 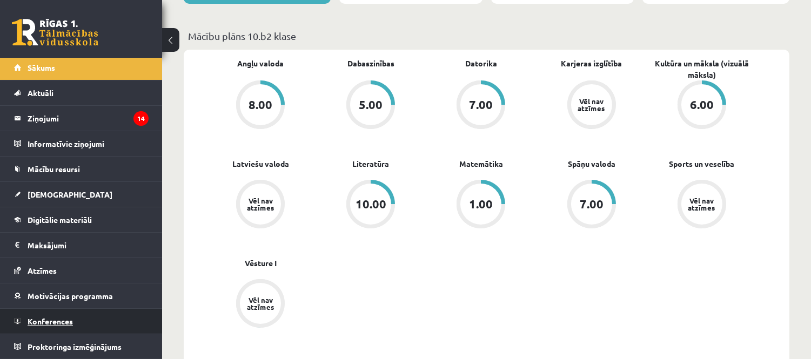 What do you see at coordinates (81, 271) in the screenshot?
I see `a: Atzīmes` at bounding box center [81, 271].